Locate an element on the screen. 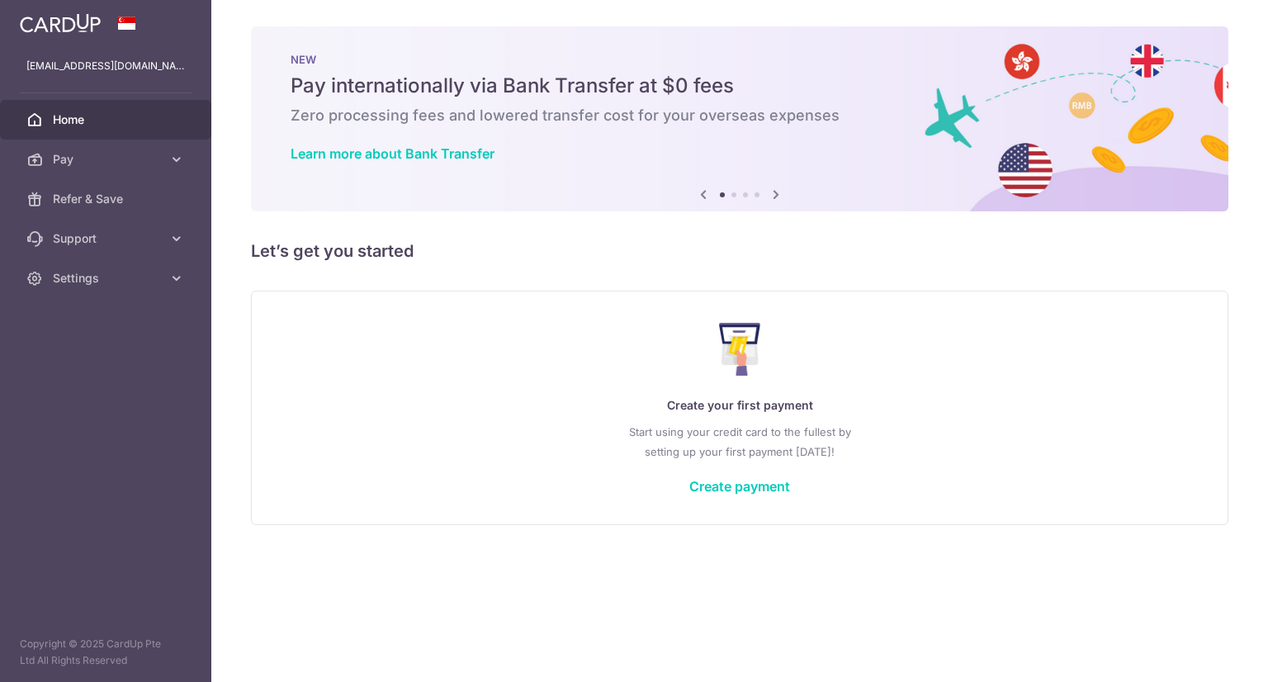 The image size is (1268, 682). h5: Let’s get you started is located at coordinates (740, 251).